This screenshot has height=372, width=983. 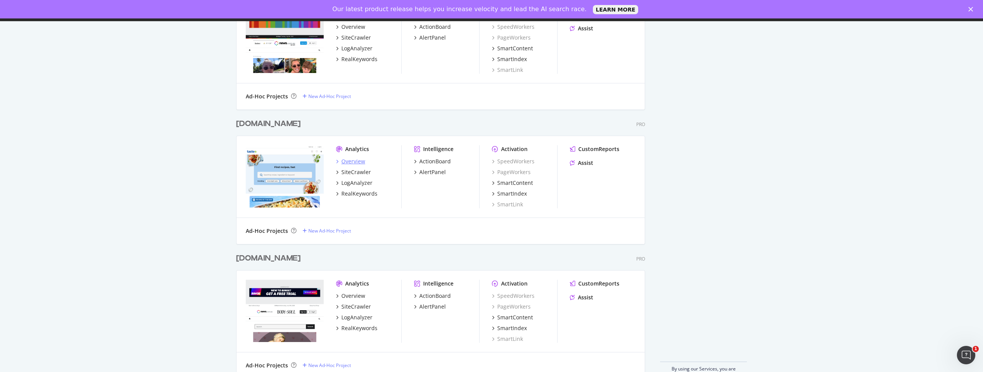 What do you see at coordinates (976, 349) in the screenshot?
I see `span: 1` at bounding box center [976, 349].